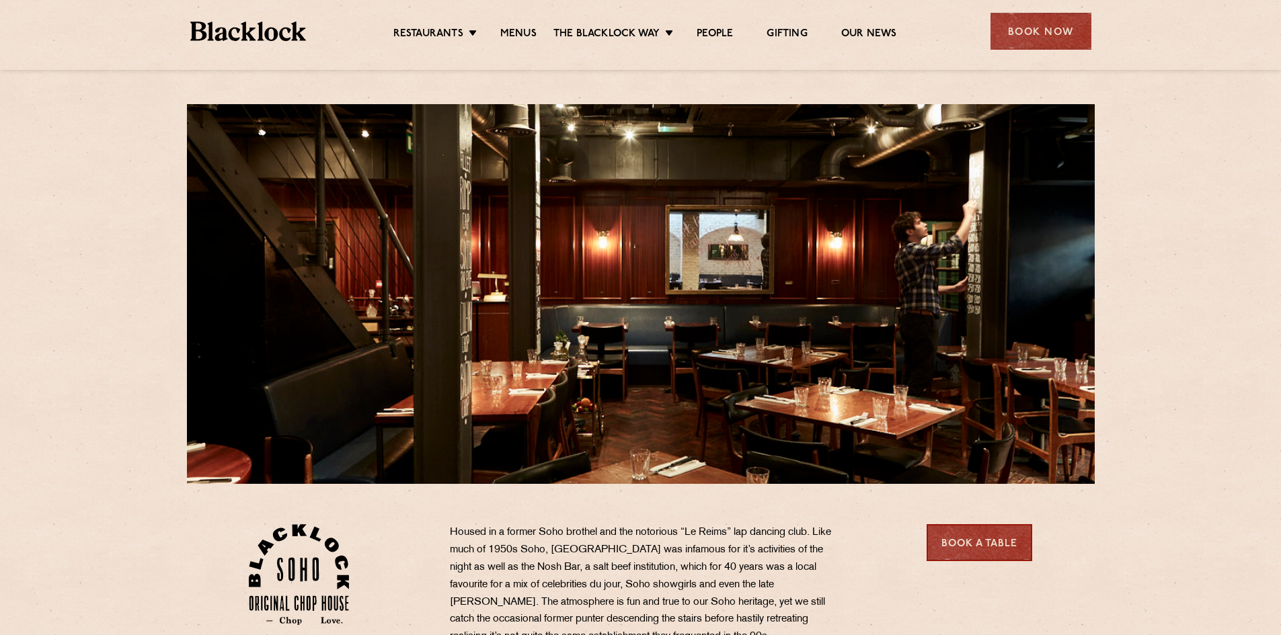 The height and width of the screenshot is (635, 1281). What do you see at coordinates (787, 35) in the screenshot?
I see `a: Gifting` at bounding box center [787, 35].